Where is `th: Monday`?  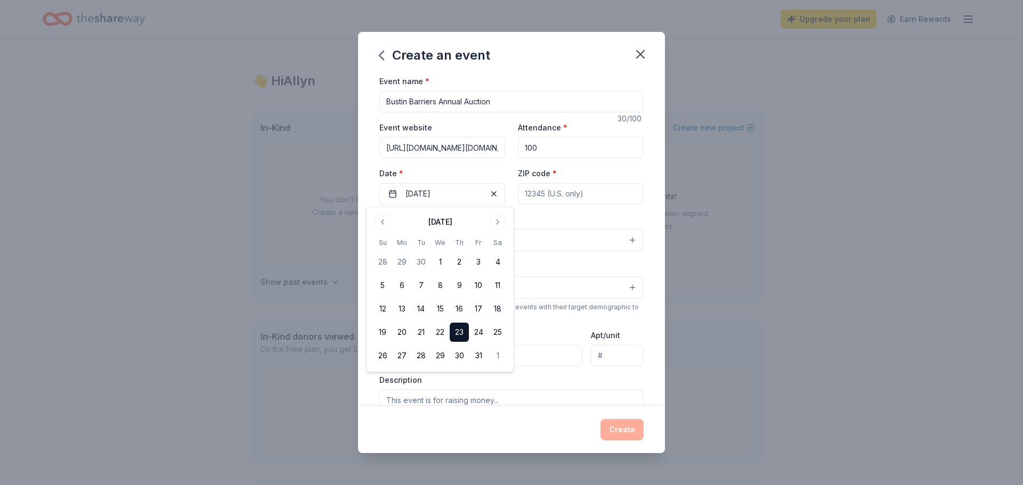 th: Monday is located at coordinates (402, 242).